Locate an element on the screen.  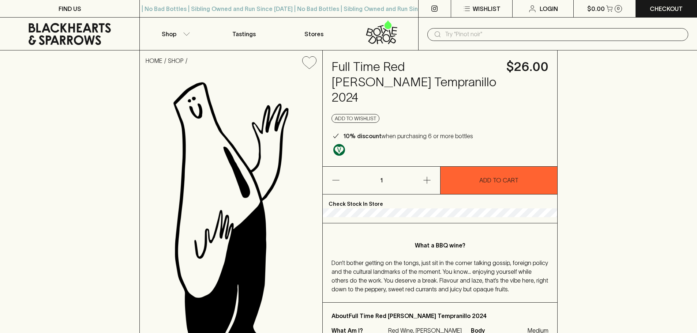
button: ADD TO CART is located at coordinates (499, 180).